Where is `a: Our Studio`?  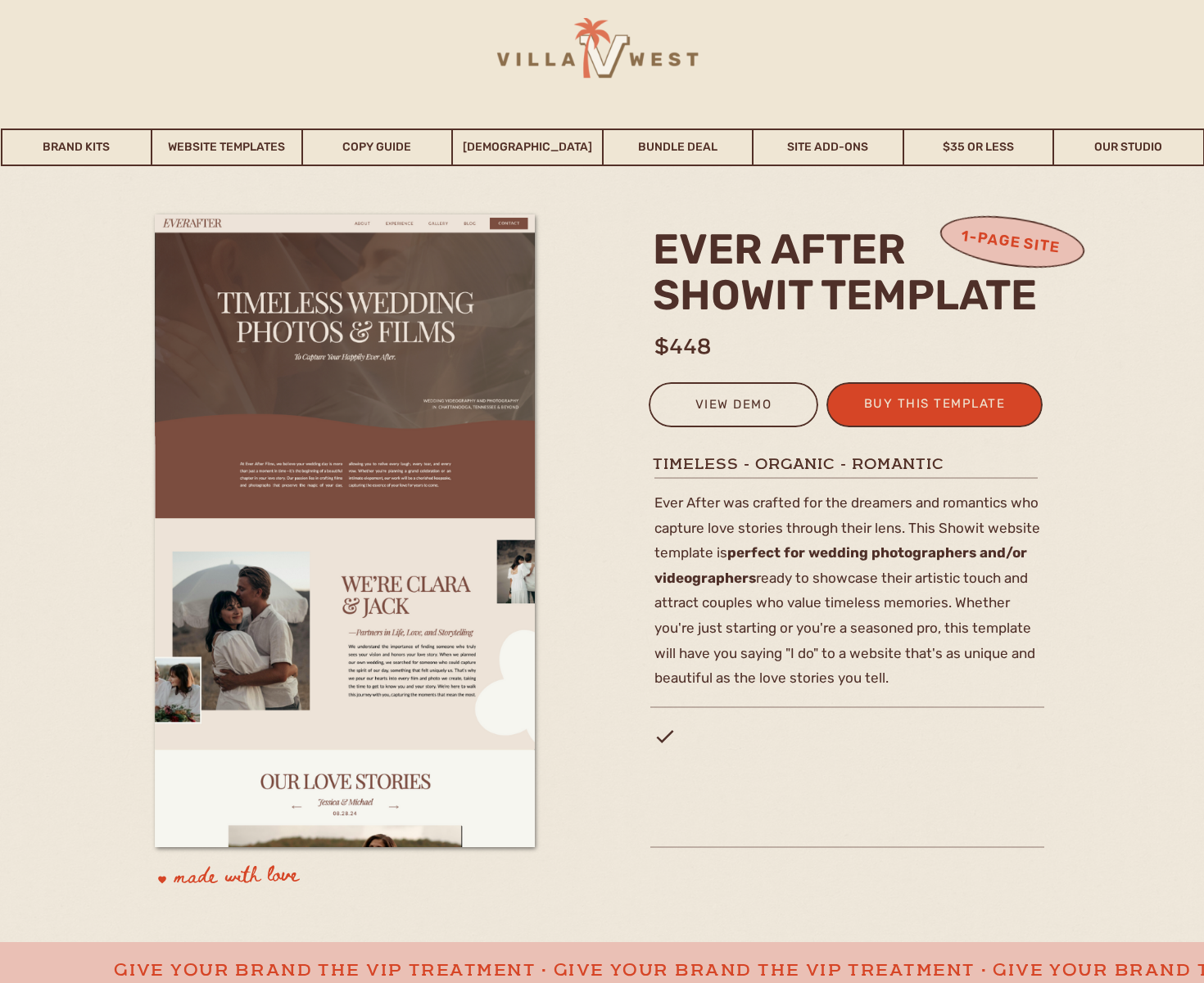 a: Our Studio is located at coordinates (1129, 148).